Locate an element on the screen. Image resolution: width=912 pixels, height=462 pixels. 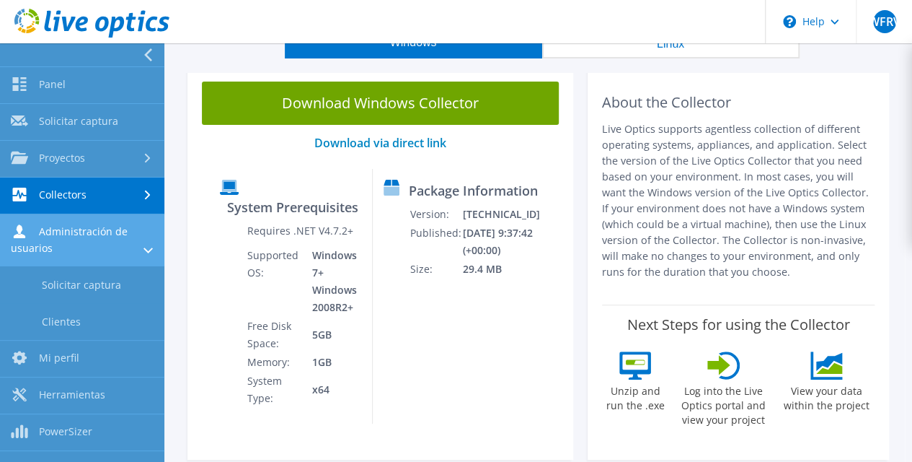
td: Size: is located at coordinates (436, 269).